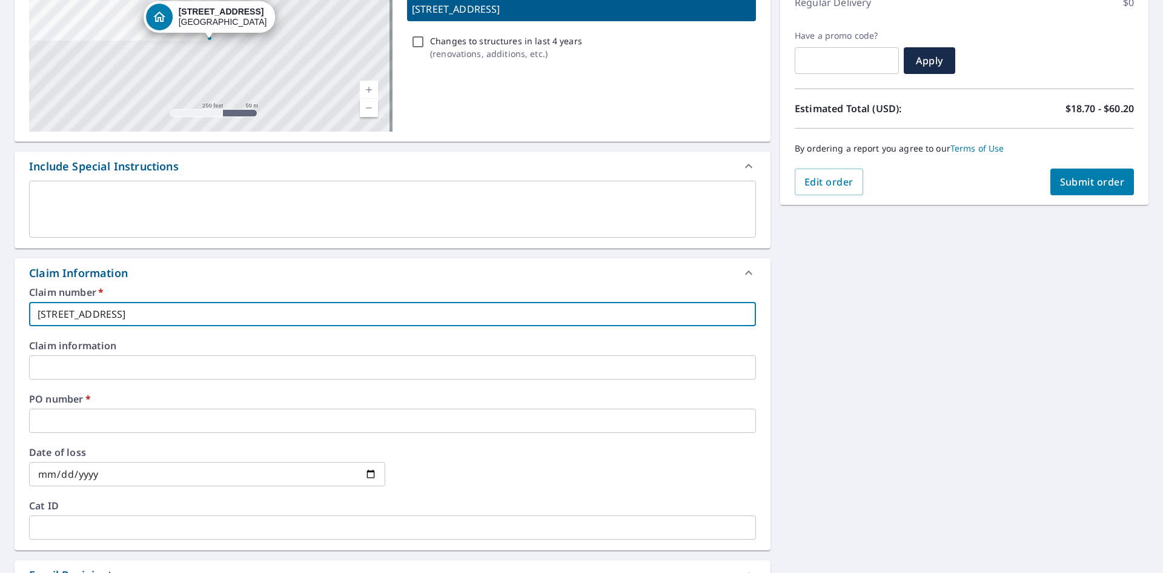 This screenshot has width=1163, height=573. I want to click on button: Apply, so click(929, 61).